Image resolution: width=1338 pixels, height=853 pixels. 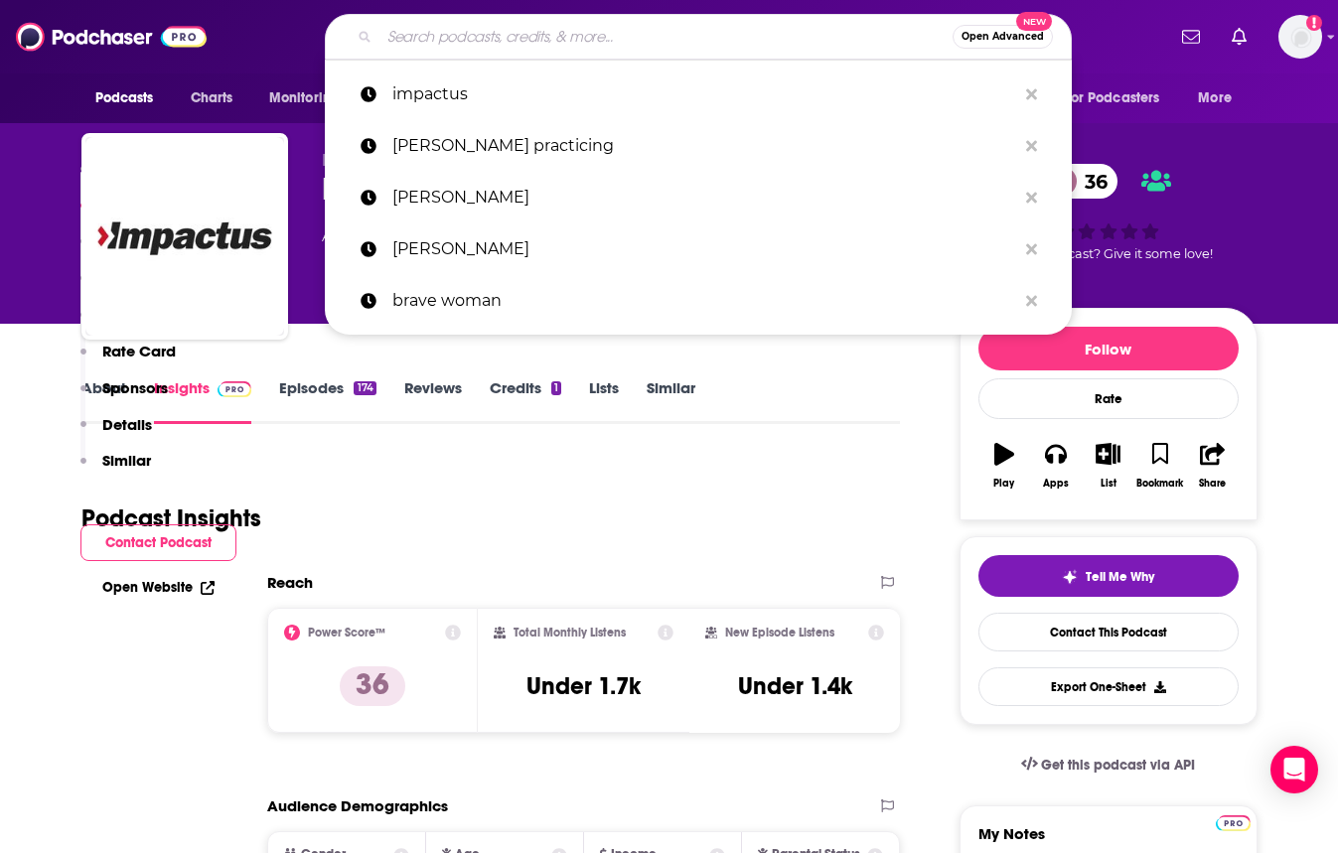 What do you see at coordinates (1108, 349) in the screenshot?
I see `button: Follow` at bounding box center [1108, 349].